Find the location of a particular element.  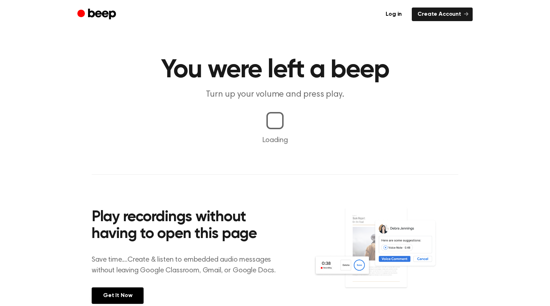

a: Get It Now is located at coordinates (118, 296).